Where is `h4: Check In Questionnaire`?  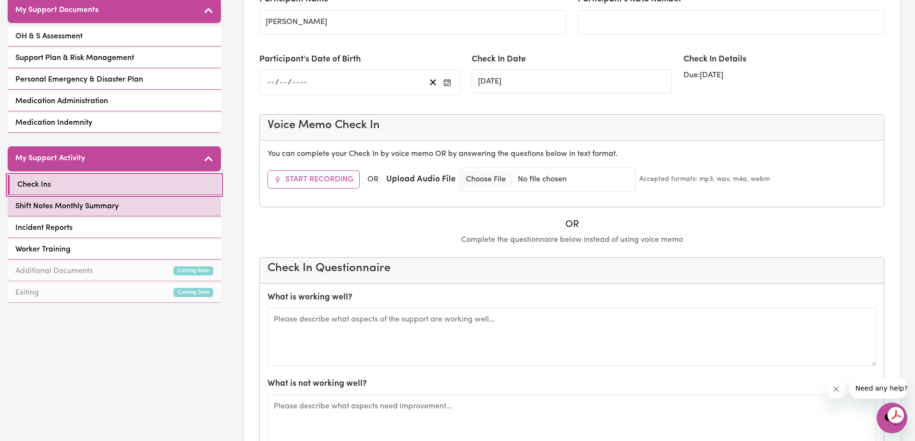 h4: Check In Questionnaire is located at coordinates (572, 269).